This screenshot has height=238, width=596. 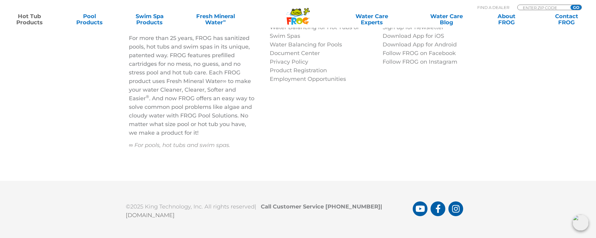 What do you see at coordinates (419, 53) in the screenshot?
I see `a: Follow FROG on Facebook` at bounding box center [419, 53].